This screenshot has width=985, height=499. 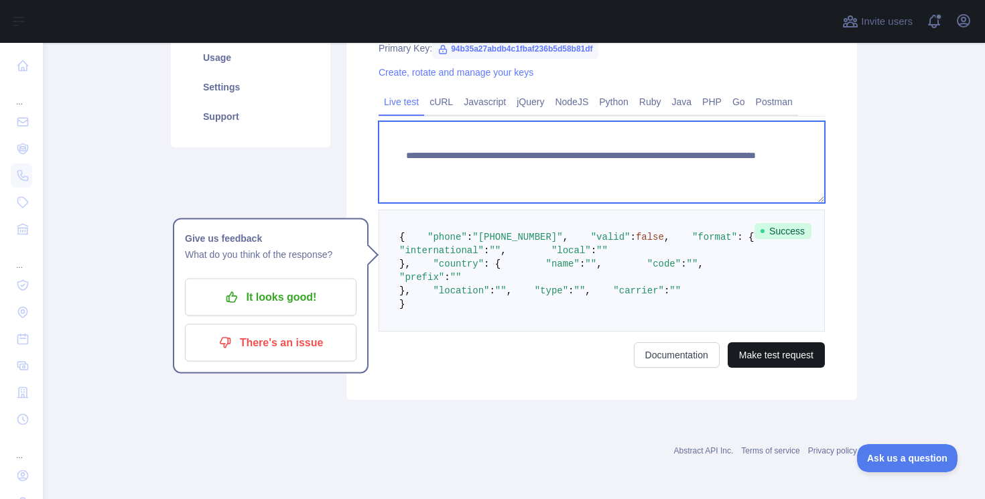 I want to click on p: What do you think of the response?, so click(x=271, y=255).